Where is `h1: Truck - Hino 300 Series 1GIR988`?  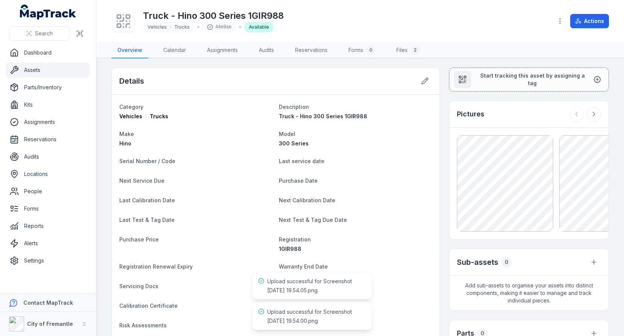 h1: Truck - Hino 300 Series 1GIR988 is located at coordinates (213, 16).